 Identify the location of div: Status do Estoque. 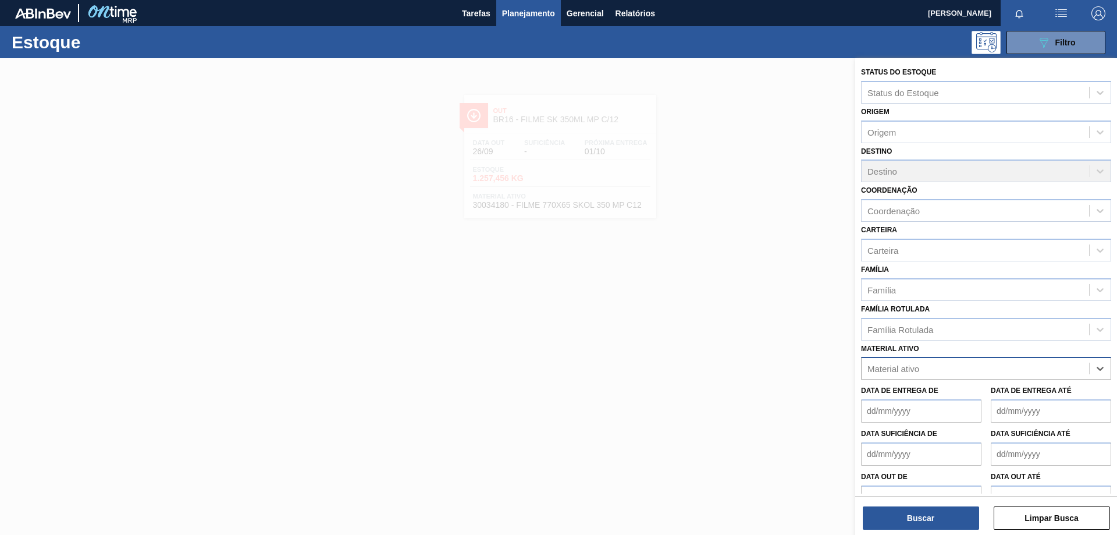
(903, 92).